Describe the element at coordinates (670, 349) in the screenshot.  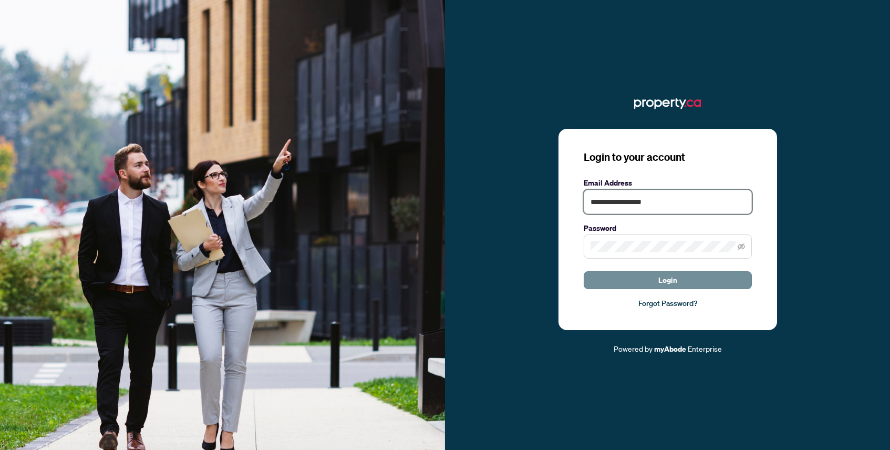
I see `a: myAbode` at that location.